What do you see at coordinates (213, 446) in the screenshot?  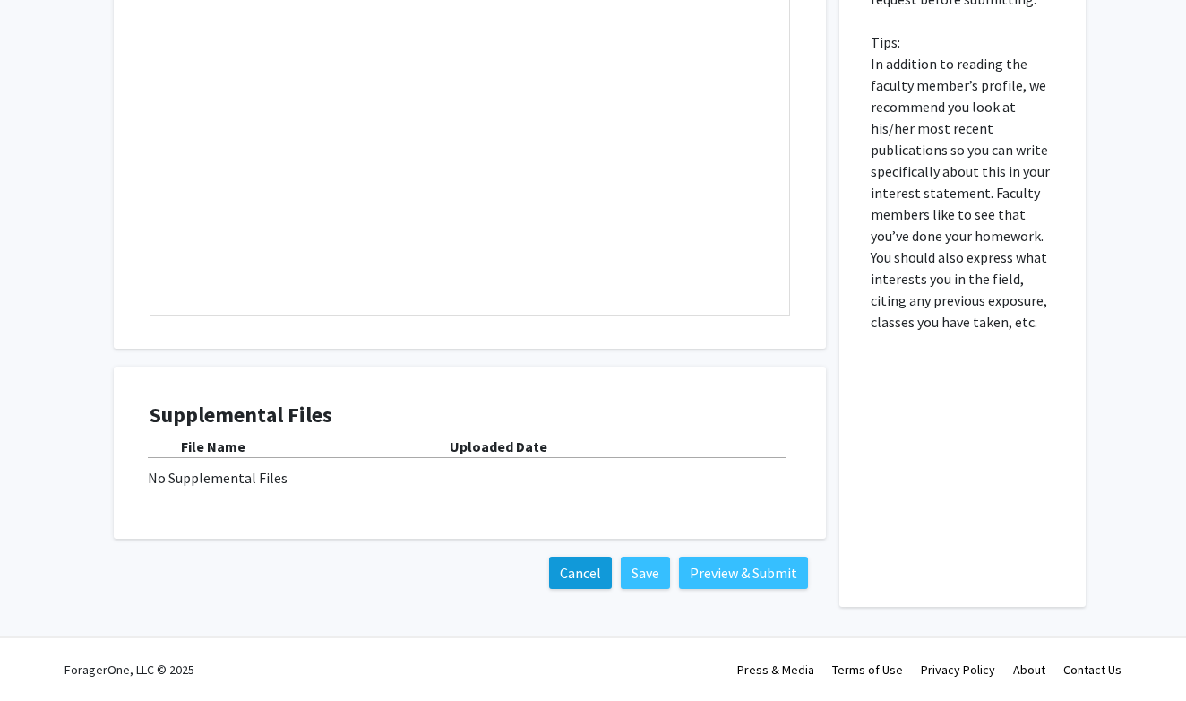 I see `b: File Name` at bounding box center [213, 446].